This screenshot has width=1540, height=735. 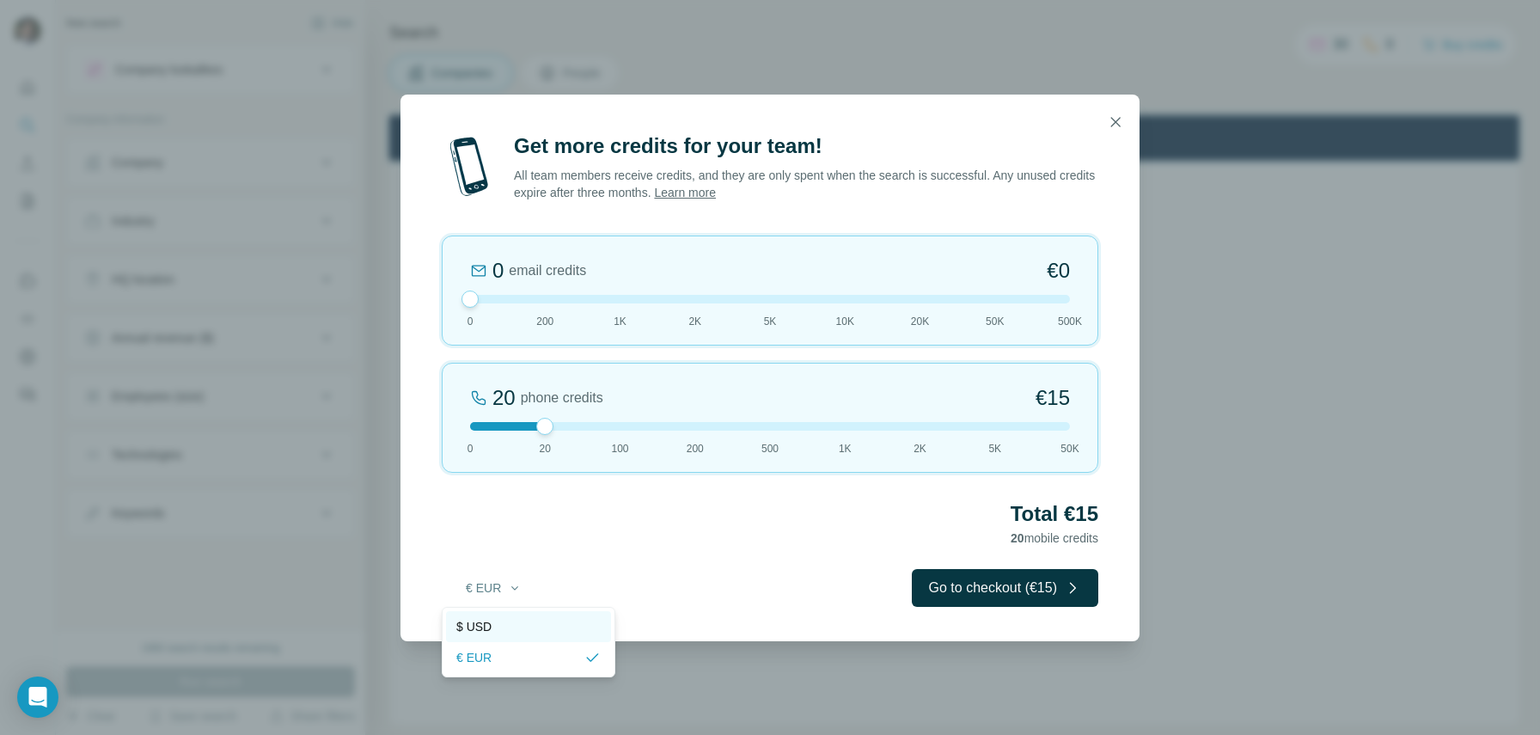 What do you see at coordinates (1058, 271) in the screenshot?
I see `span: €0` at bounding box center [1058, 271].